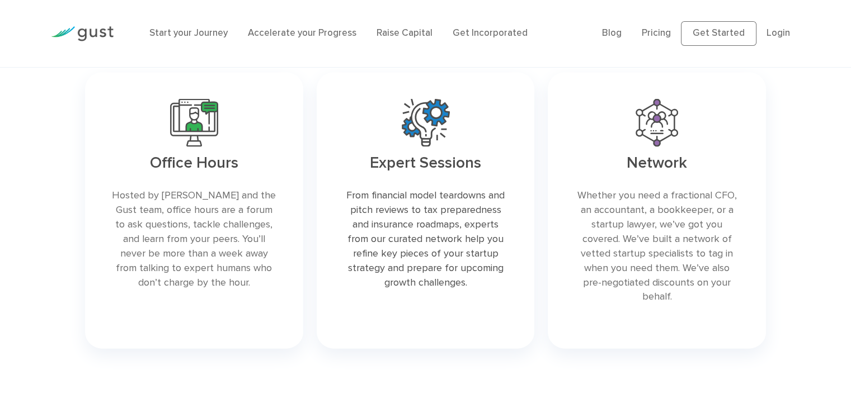 The image size is (851, 408). What do you see at coordinates (490, 33) in the screenshot?
I see `a: Get Incorporated` at bounding box center [490, 33].